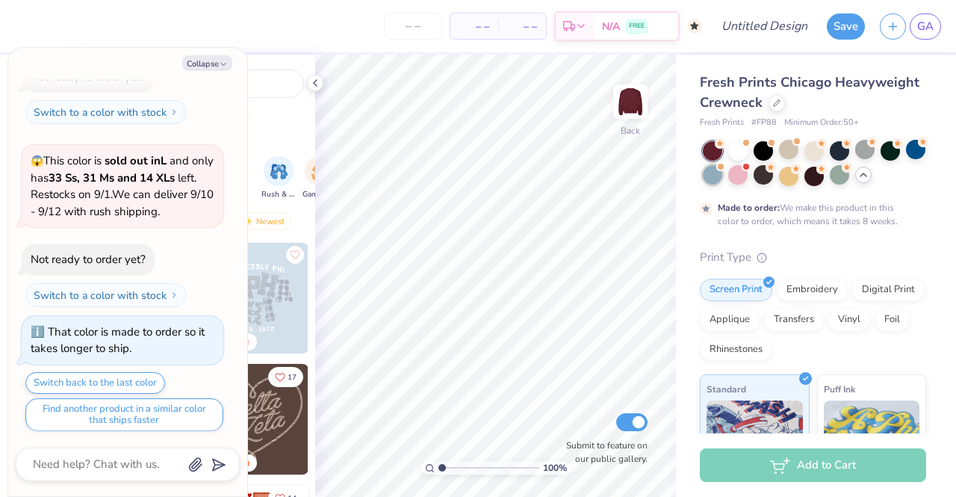 The width and height of the screenshot is (956, 497). What do you see at coordinates (207, 63) in the screenshot?
I see `button: Collapse` at bounding box center [207, 63].